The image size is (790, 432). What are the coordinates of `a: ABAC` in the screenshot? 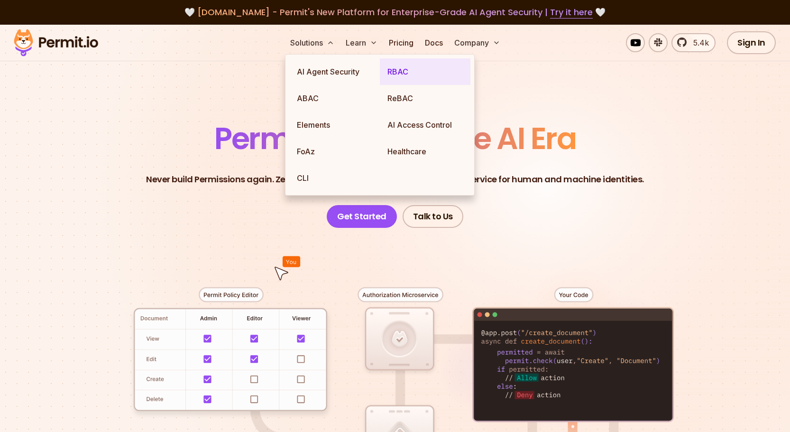 It's located at (334, 98).